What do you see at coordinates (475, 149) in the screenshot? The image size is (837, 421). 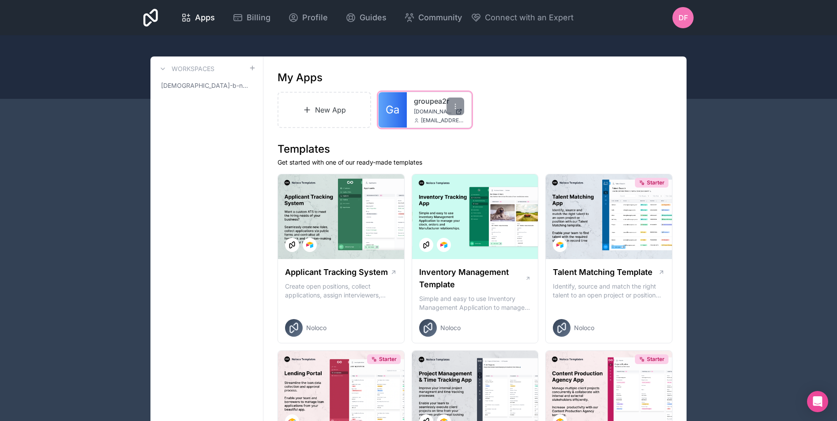 I see `h1: Templates` at bounding box center [475, 149].